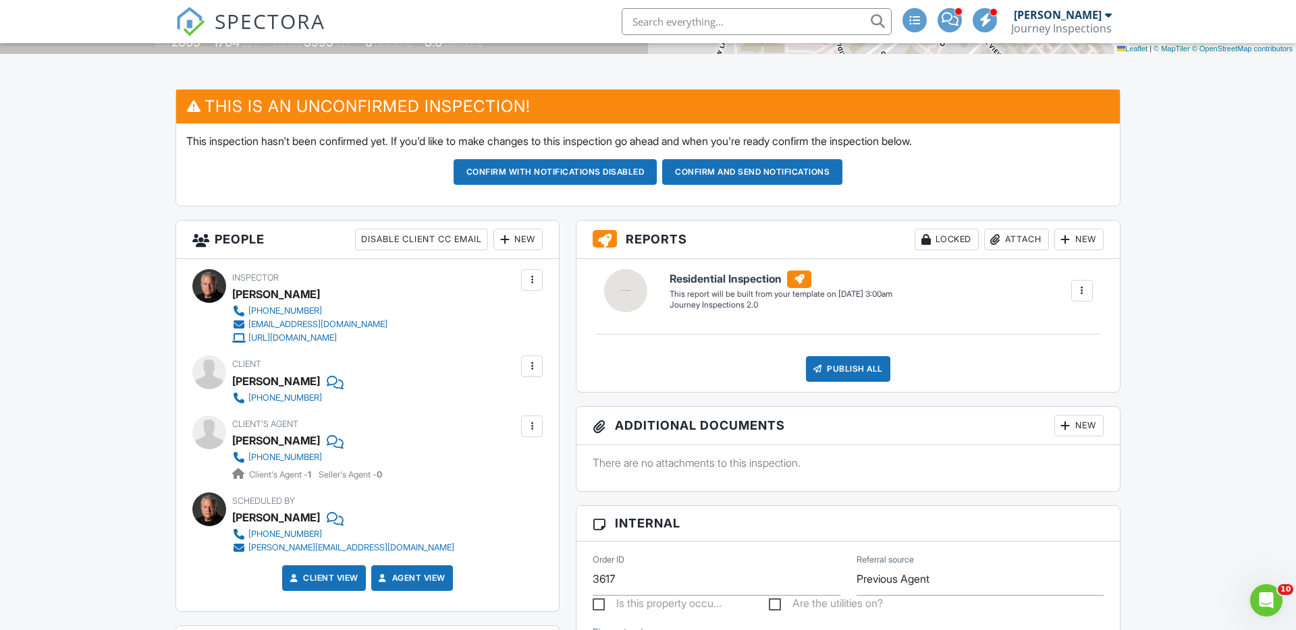 The image size is (1296, 630). What do you see at coordinates (281, 474) in the screenshot?
I see `span: Client's Agent -` at bounding box center [281, 474].